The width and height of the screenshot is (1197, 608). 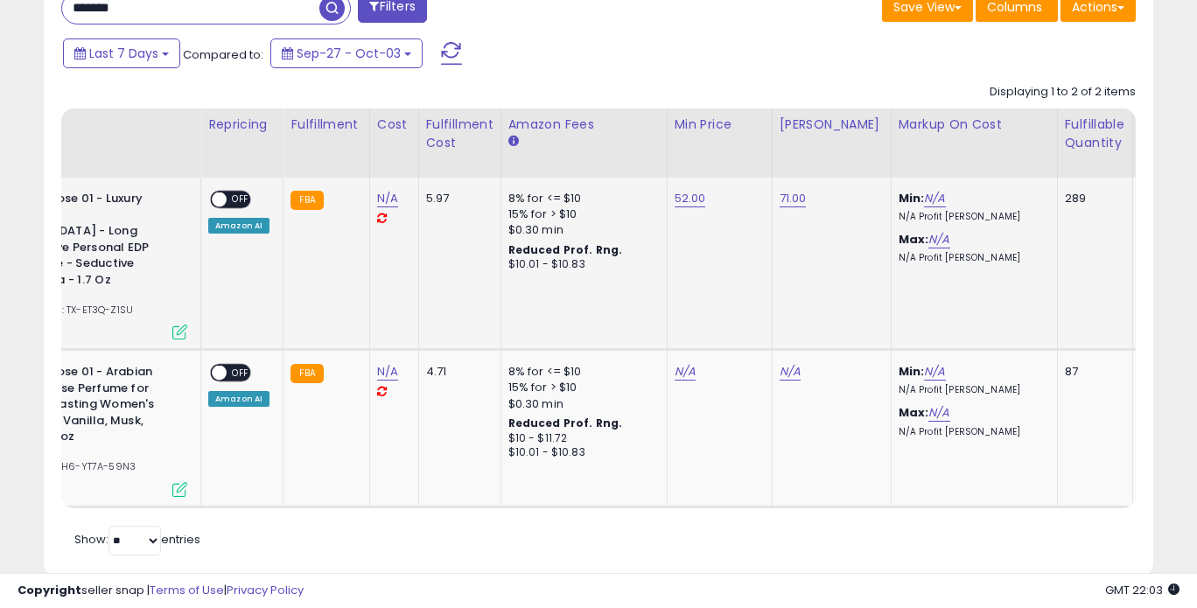 I want to click on a: 52.00, so click(x=690, y=199).